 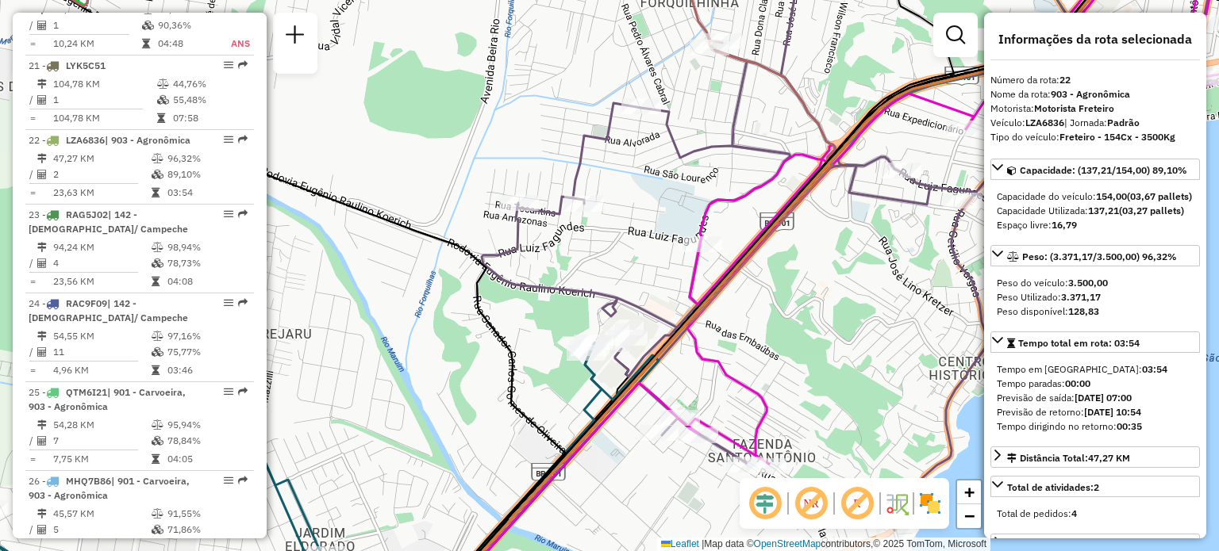 What do you see at coordinates (107, 399) in the screenshot?
I see `span: 25 -` at bounding box center [107, 399].